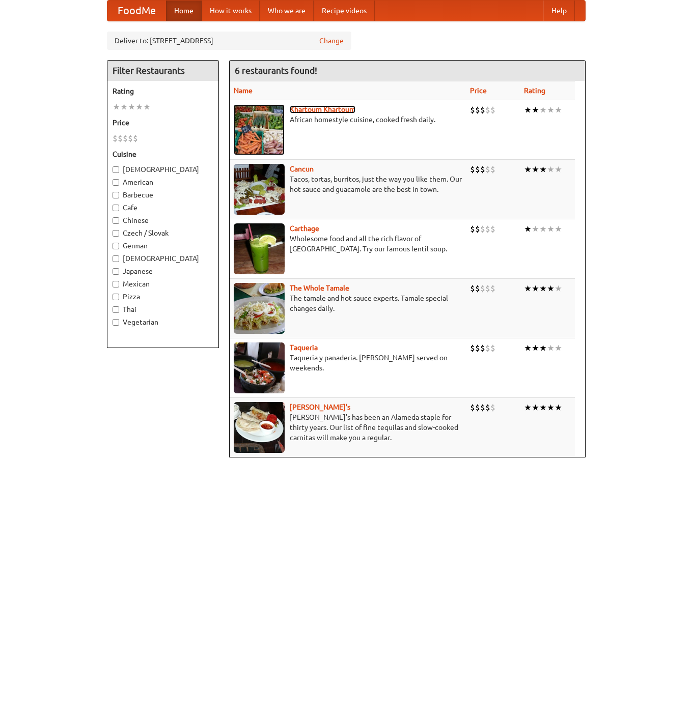  Describe the element at coordinates (163, 297) in the screenshot. I see `label: Pizza` at that location.